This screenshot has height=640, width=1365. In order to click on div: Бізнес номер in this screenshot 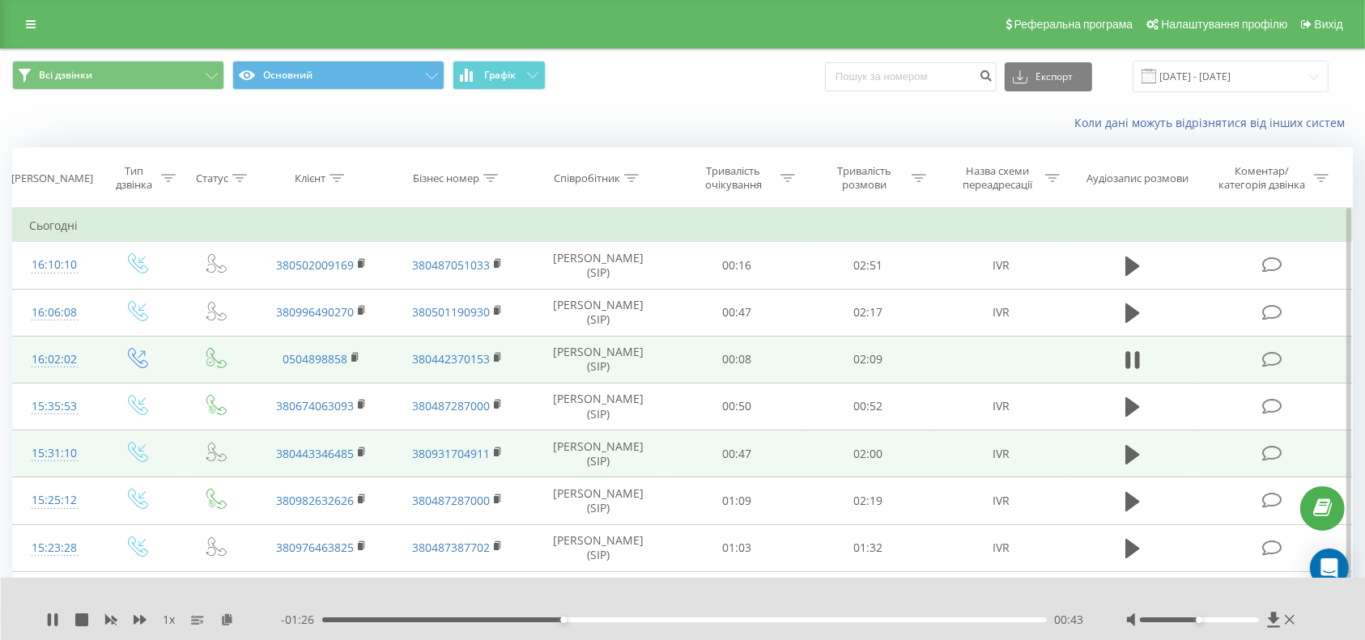, I will do `click(446, 178)`.